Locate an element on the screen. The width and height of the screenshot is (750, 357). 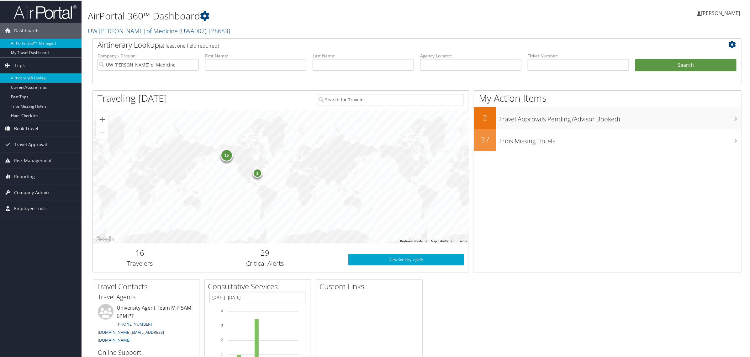
h3: Trips Missing Hotels is located at coordinates (620, 139).